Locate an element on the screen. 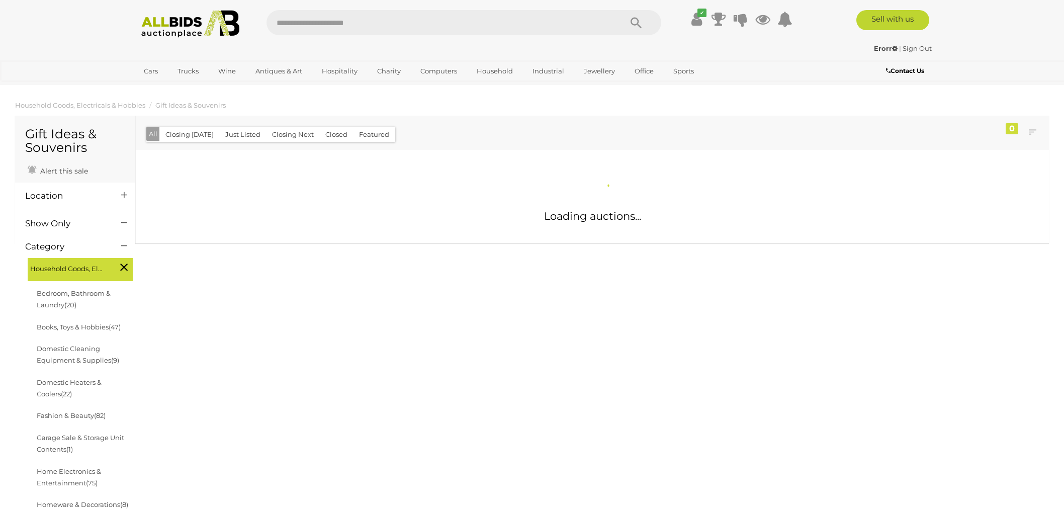  h4: Show Only is located at coordinates (65, 223).